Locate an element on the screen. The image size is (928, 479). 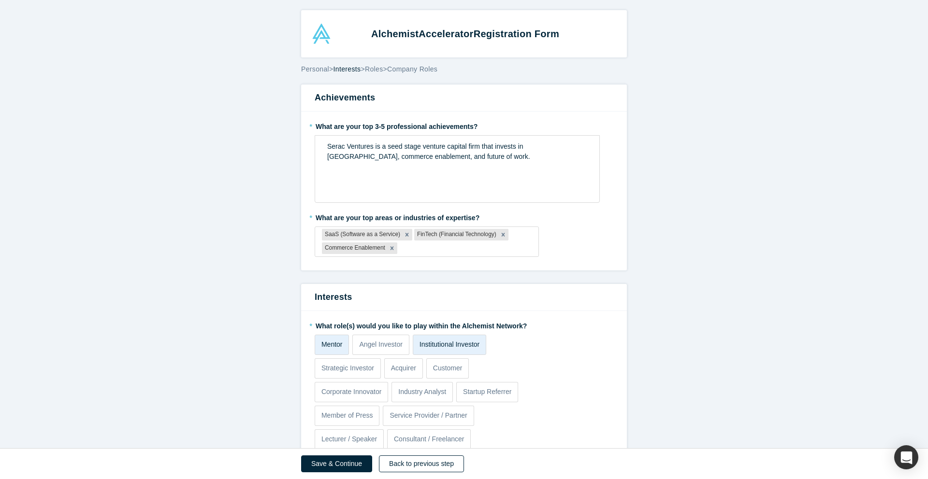
p: Industry Analyst is located at coordinates (422, 392).